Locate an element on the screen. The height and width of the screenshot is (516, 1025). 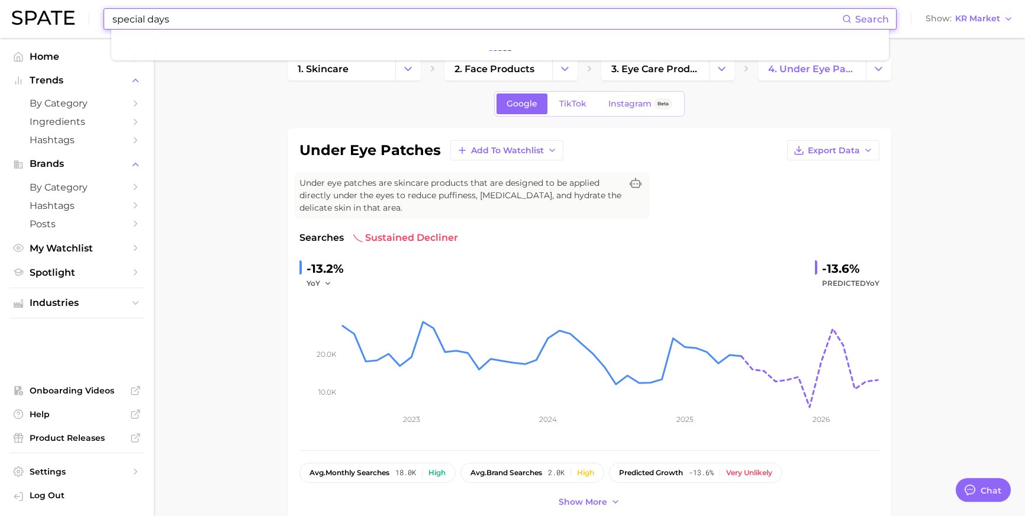
h1: under eye patches is located at coordinates (370, 150).